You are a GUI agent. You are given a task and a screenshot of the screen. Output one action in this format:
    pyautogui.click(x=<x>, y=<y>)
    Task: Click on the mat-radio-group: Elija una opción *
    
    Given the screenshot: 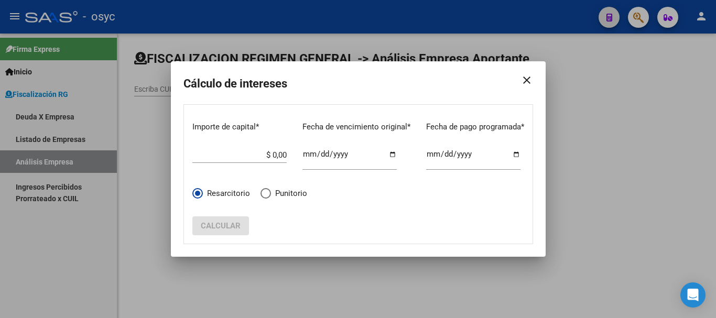 What is the action you would take?
    pyautogui.click(x=255, y=196)
    